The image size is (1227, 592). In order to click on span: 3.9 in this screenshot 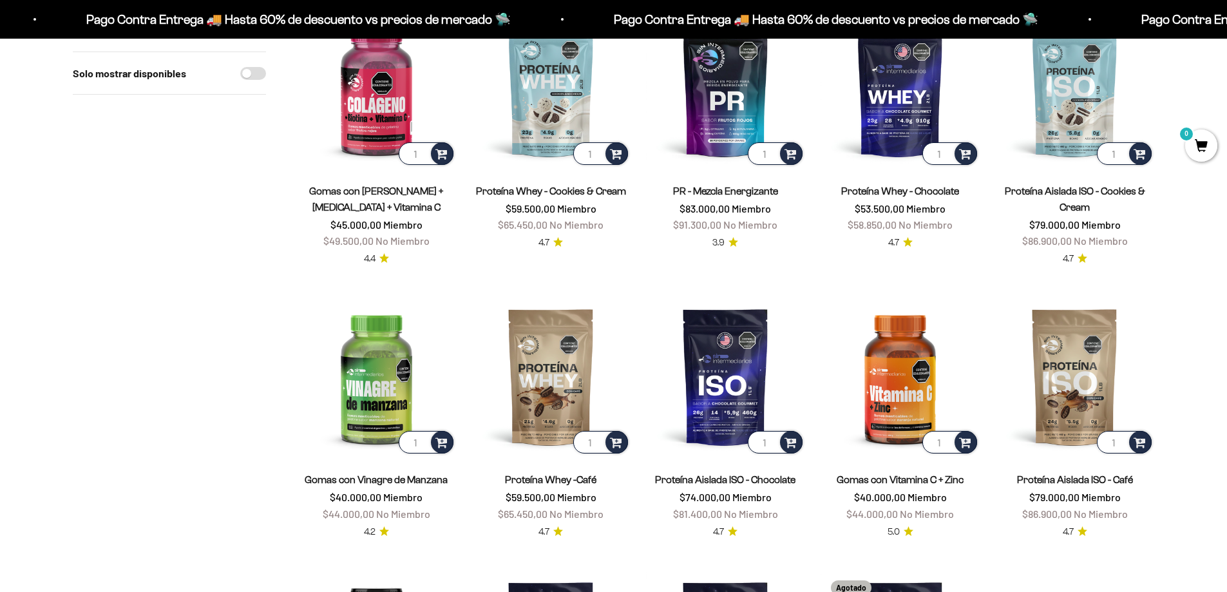, I will do `click(718, 243)`.